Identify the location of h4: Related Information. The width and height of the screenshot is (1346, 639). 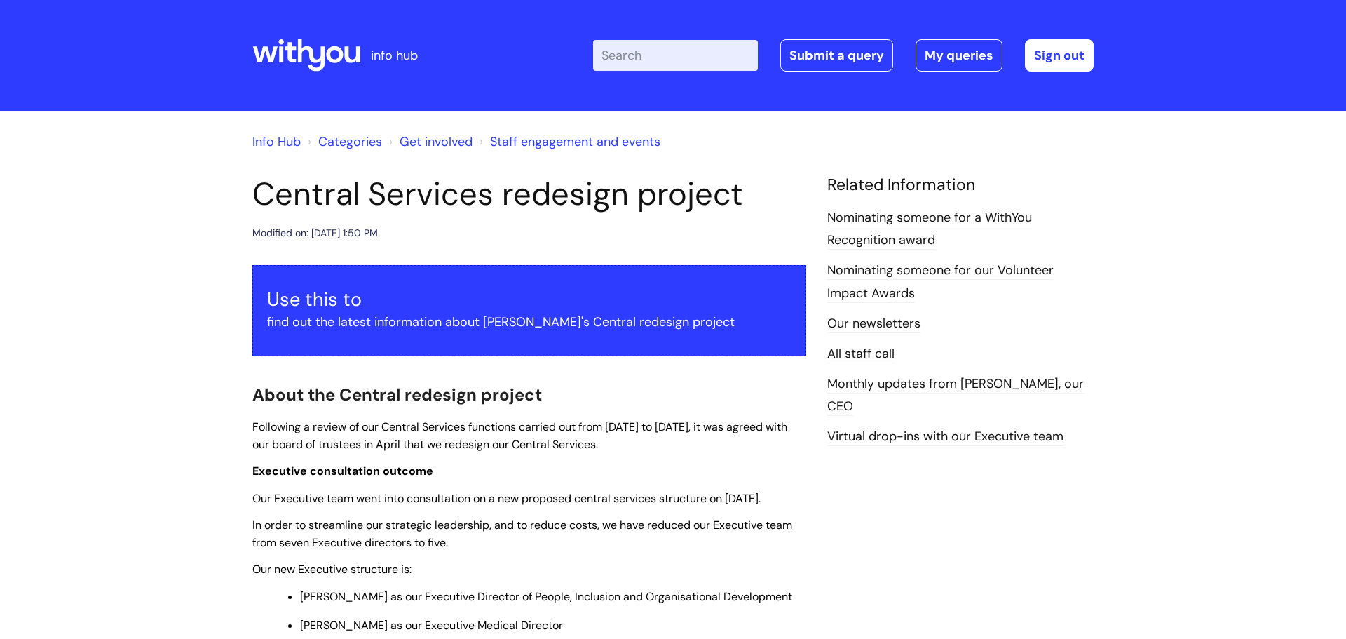
(961, 185).